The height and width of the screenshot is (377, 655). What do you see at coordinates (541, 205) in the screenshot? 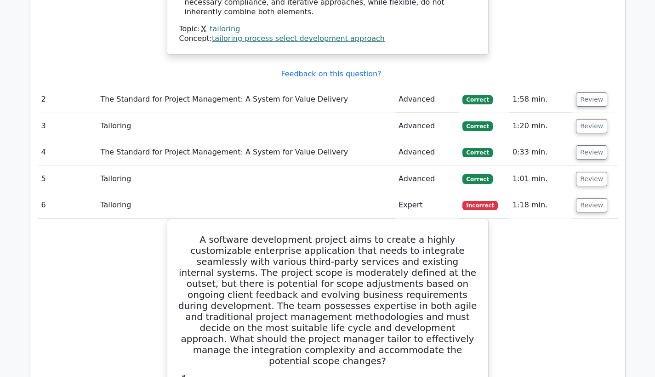
I see `td: 1:18 min.` at bounding box center [541, 205].